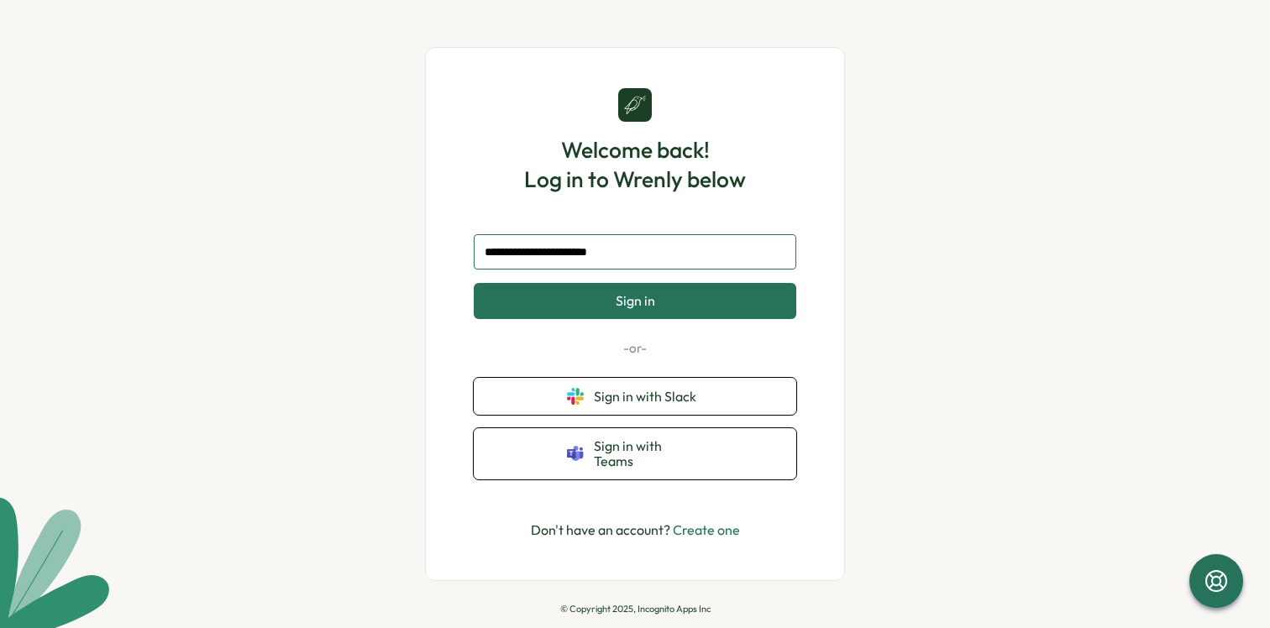 The height and width of the screenshot is (628, 1270). I want to click on span: Sign in, so click(635, 301).